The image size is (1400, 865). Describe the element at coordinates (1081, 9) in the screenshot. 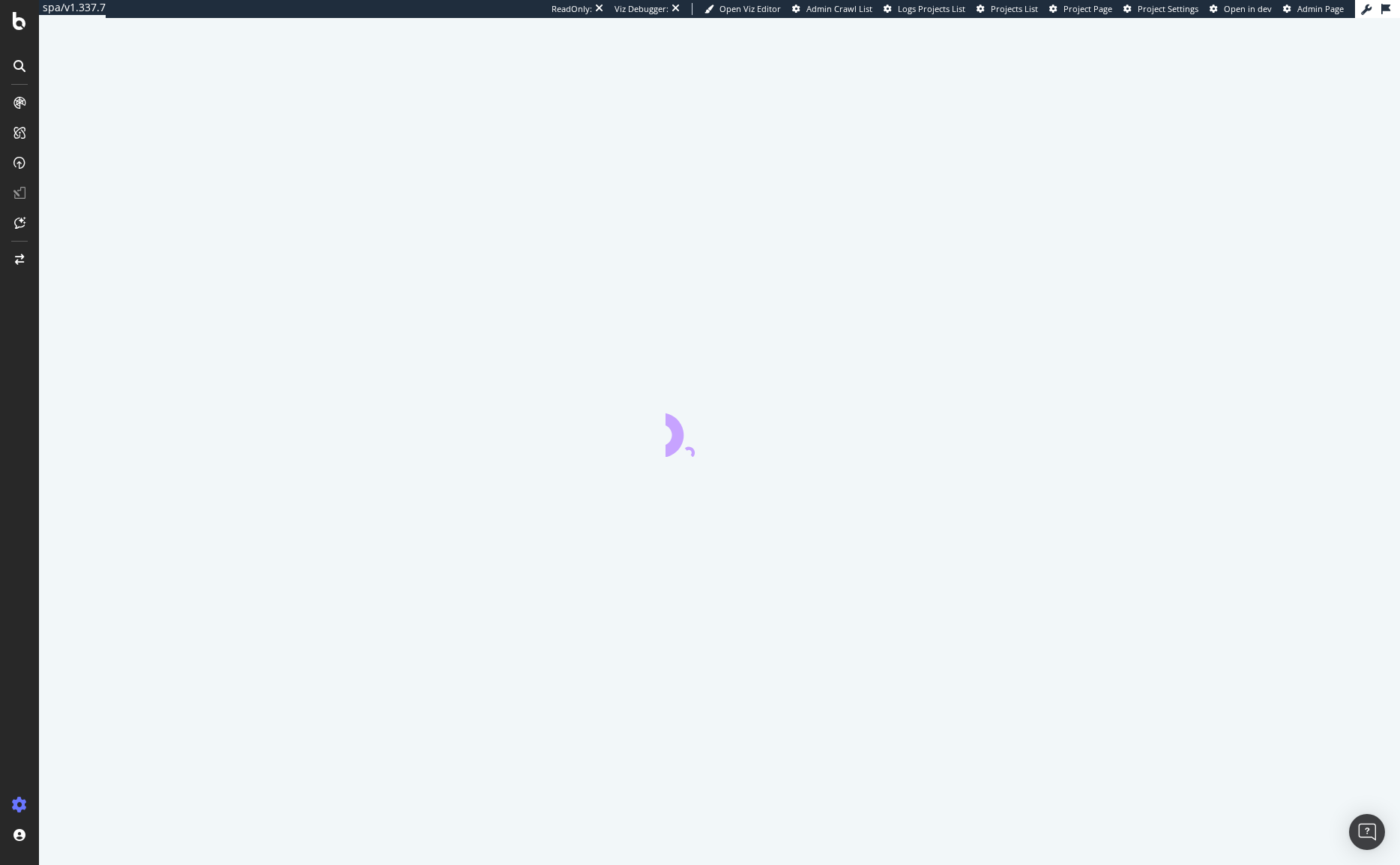

I see `a: Project Page` at that location.